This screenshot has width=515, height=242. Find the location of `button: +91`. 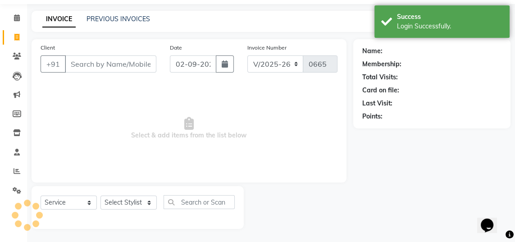

button: +91 is located at coordinates (53, 64).